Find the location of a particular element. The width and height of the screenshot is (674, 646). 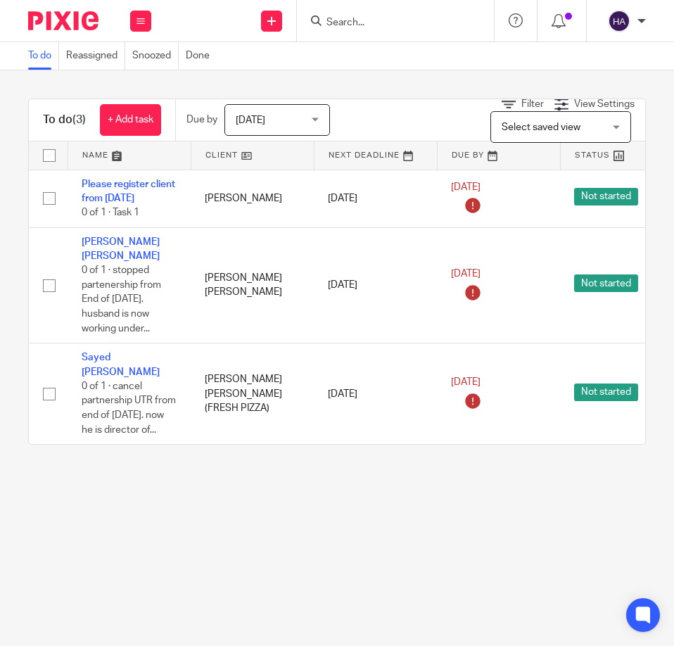

a: Snoozed is located at coordinates (156, 56).